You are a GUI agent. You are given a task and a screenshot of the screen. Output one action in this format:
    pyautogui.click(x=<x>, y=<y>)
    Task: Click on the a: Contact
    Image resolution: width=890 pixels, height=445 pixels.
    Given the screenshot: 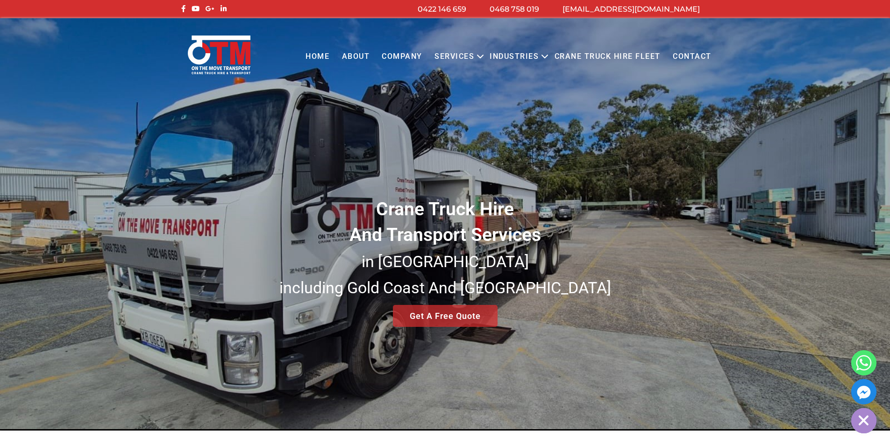 What is the action you would take?
    pyautogui.click(x=692, y=57)
    